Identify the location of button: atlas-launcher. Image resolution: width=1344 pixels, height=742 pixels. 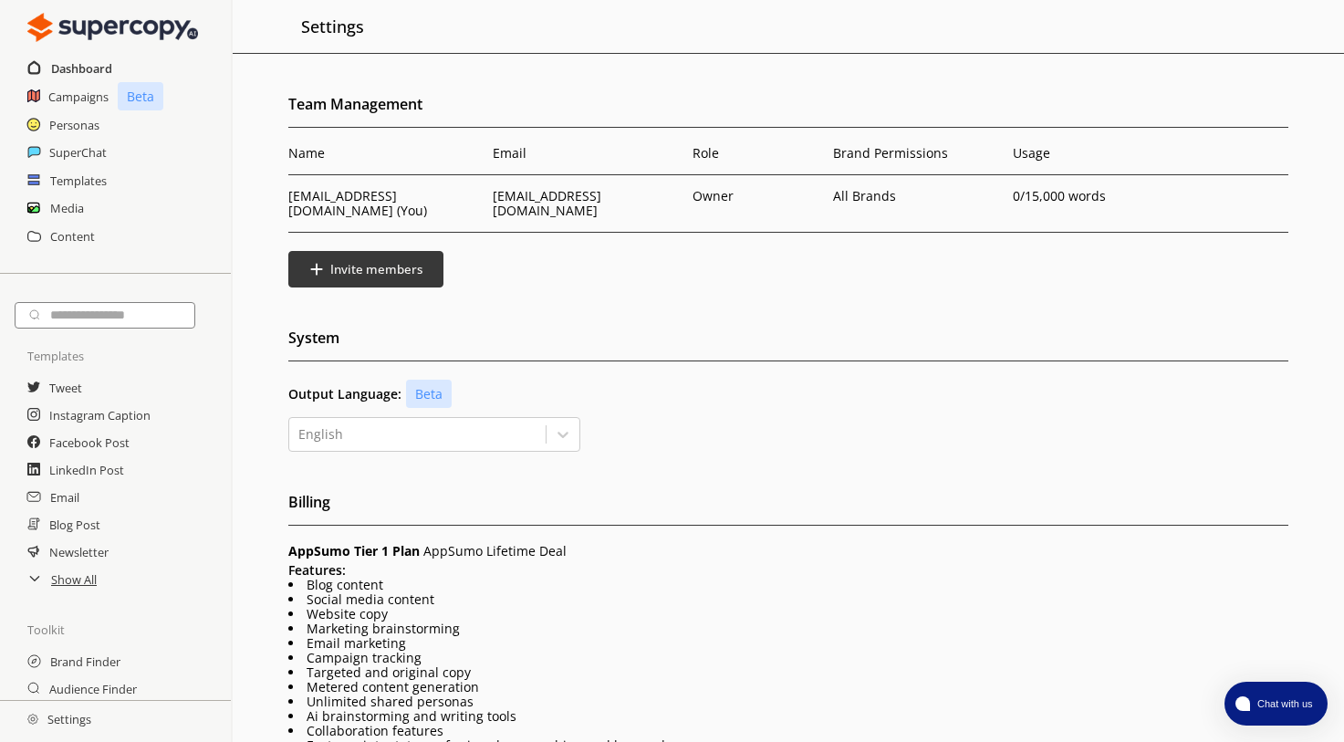
(1276, 704).